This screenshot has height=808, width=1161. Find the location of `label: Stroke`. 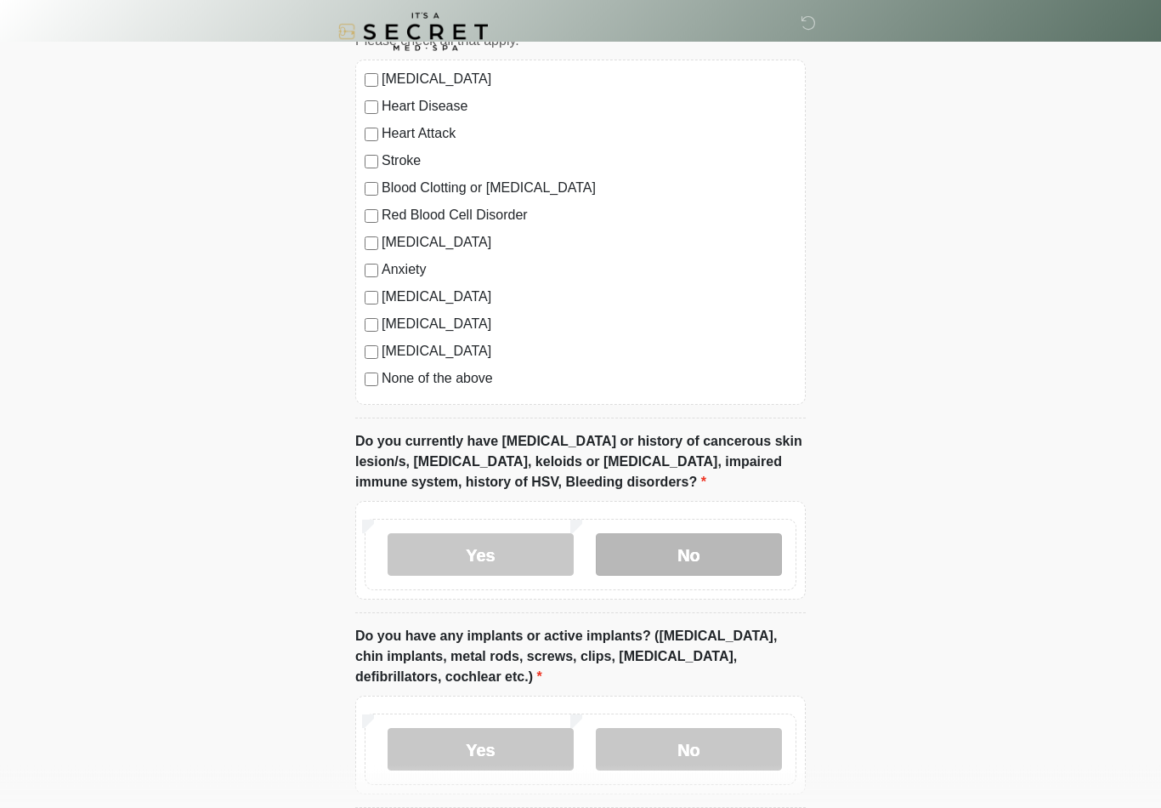

label: Stroke is located at coordinates (589, 162).